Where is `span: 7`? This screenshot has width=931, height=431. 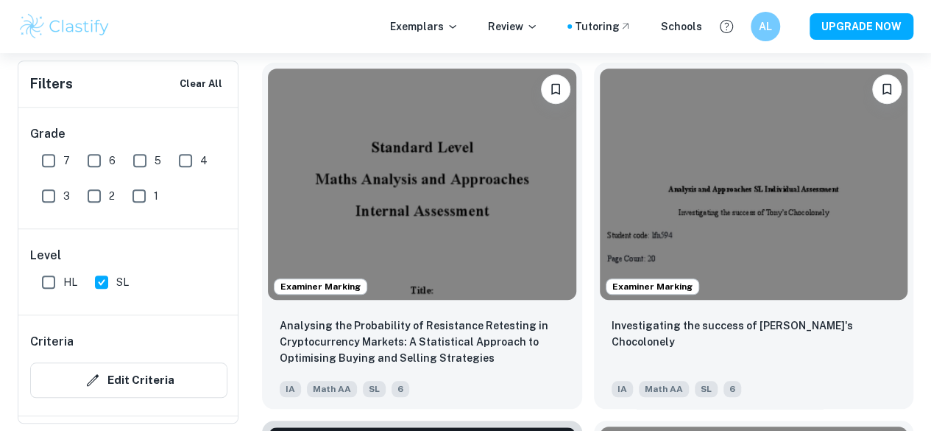
span: 7 is located at coordinates (66, 160).